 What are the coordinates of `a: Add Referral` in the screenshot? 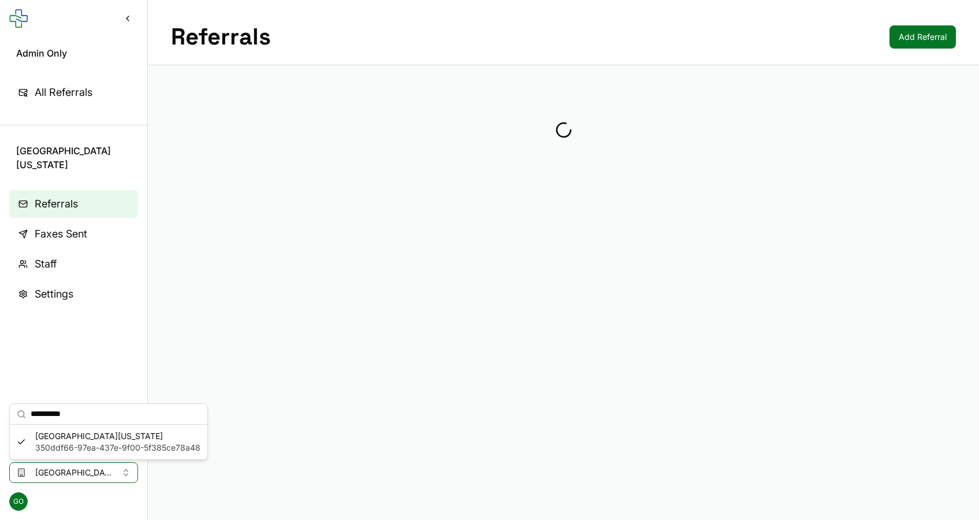 It's located at (922, 37).